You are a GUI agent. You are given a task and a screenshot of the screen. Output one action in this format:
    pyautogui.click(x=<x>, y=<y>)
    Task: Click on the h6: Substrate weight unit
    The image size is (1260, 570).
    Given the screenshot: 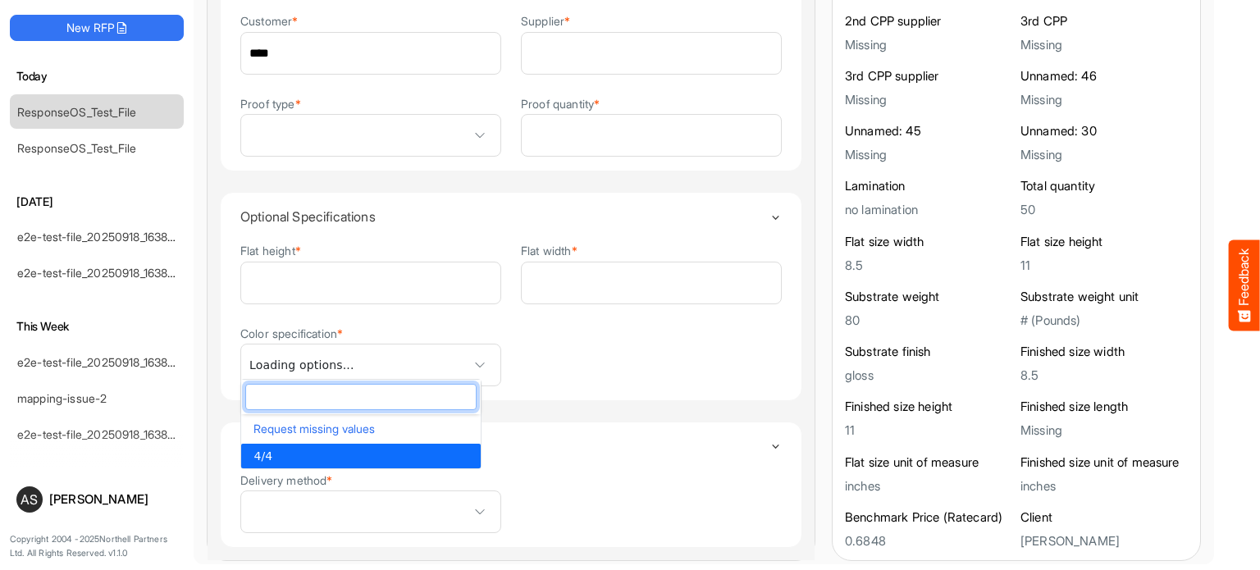 What is the action you would take?
    pyautogui.click(x=1104, y=297)
    